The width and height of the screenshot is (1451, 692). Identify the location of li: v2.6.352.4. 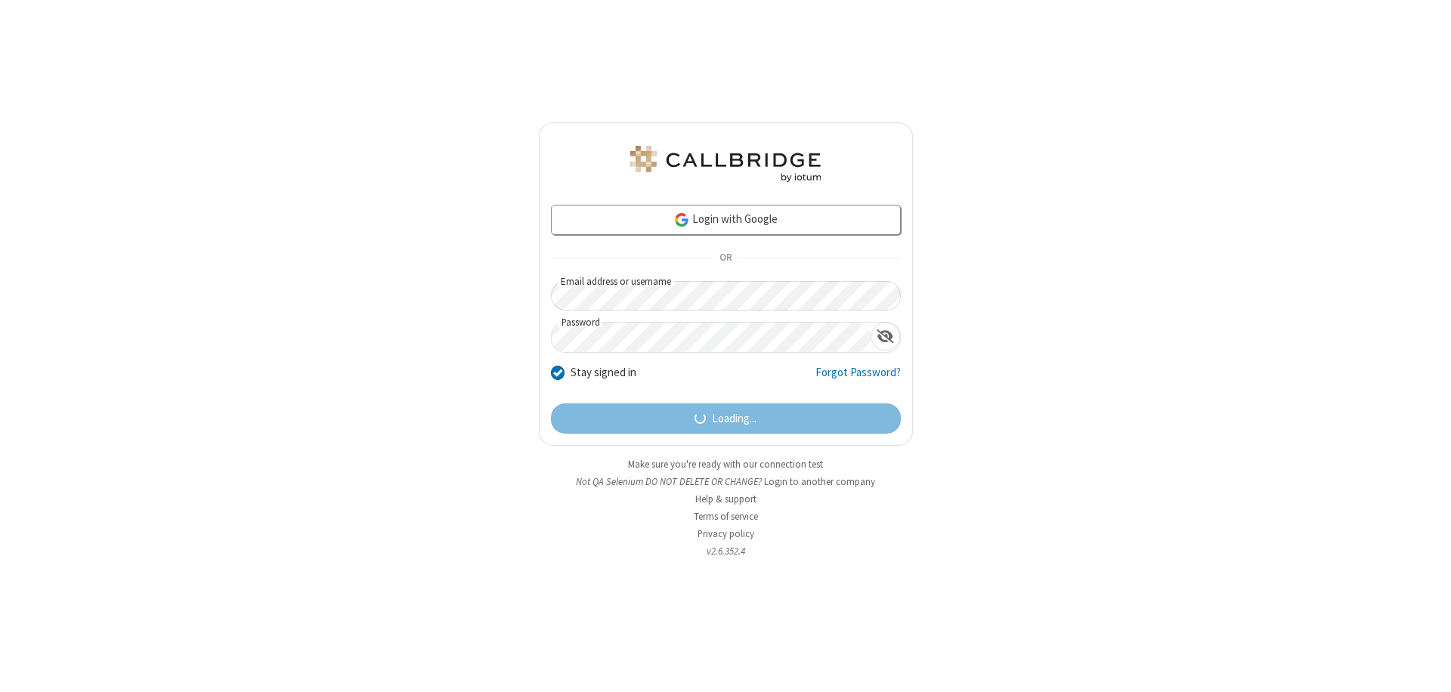
(725, 551).